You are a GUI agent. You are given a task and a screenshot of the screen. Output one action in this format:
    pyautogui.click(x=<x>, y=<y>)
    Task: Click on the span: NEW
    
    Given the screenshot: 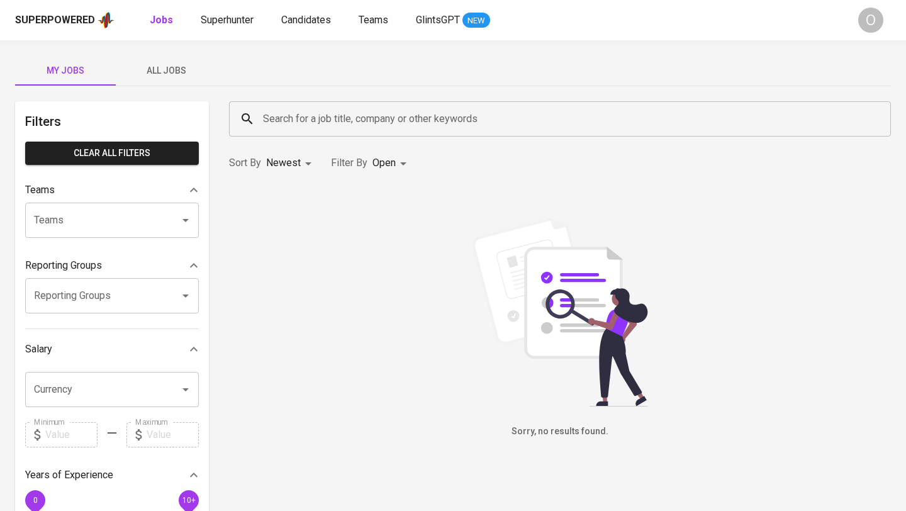 What is the action you would take?
    pyautogui.click(x=476, y=21)
    